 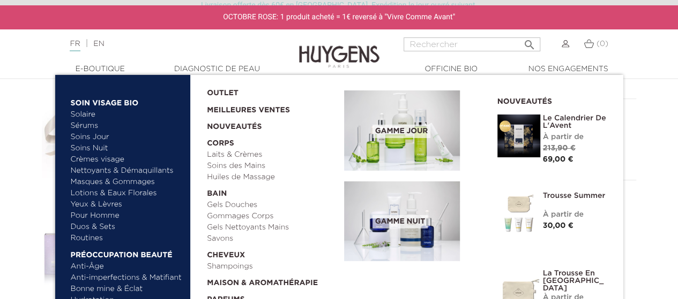 I want to click on a: Laits & Crèmes, so click(x=272, y=155).